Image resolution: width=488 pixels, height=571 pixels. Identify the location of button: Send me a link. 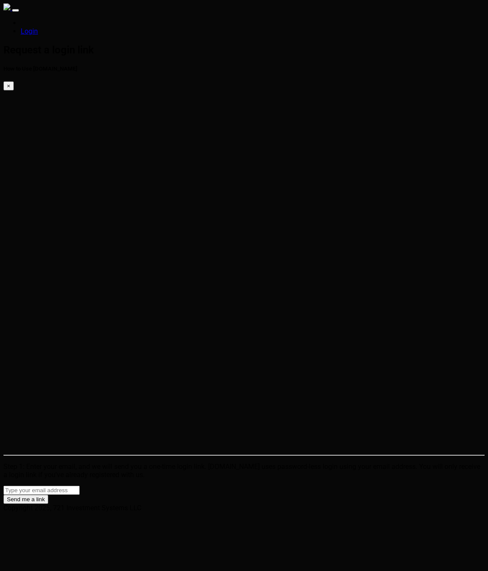
(26, 499).